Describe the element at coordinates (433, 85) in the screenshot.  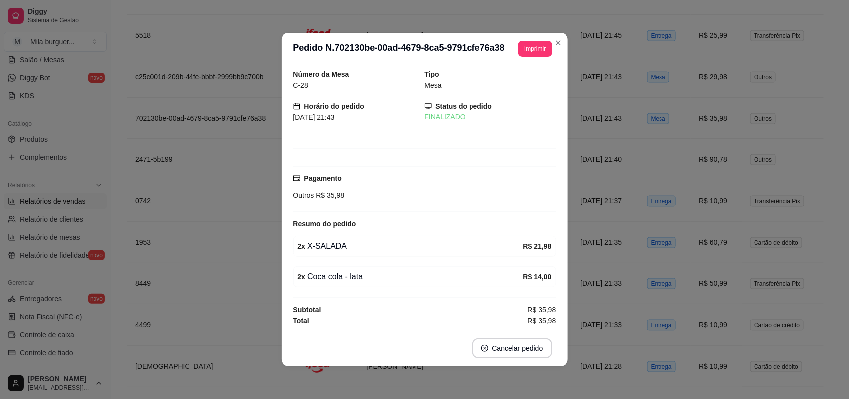
I see `span: Mesa` at that location.